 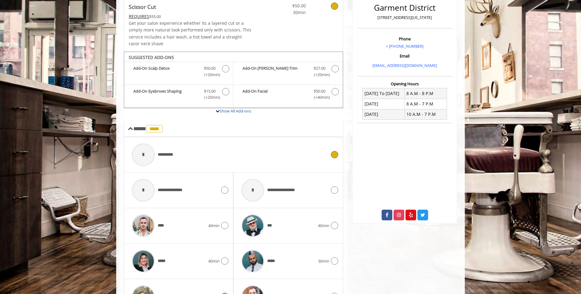 I want to click on span: $15.00, so click(x=210, y=91).